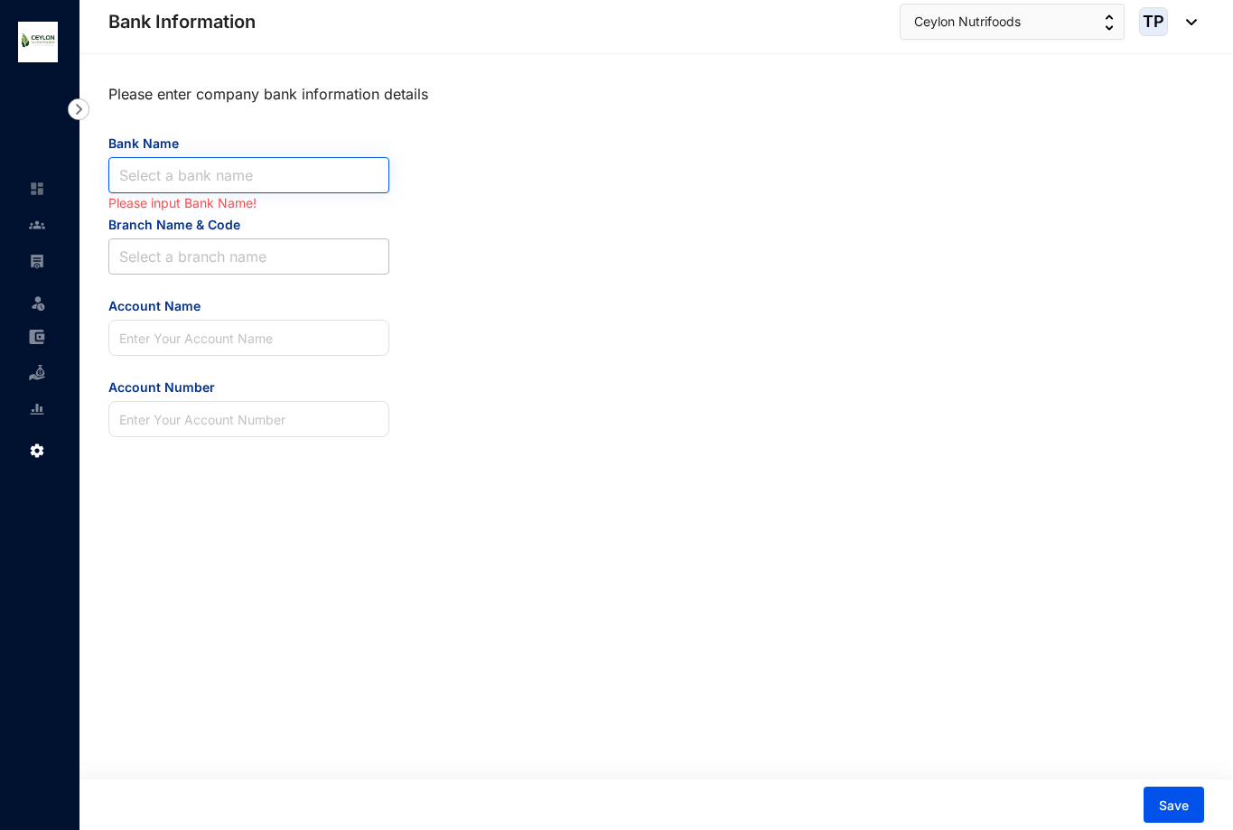 The height and width of the screenshot is (830, 1233). What do you see at coordinates (36, 261) in the screenshot?
I see `li: Payroll` at bounding box center [36, 261].